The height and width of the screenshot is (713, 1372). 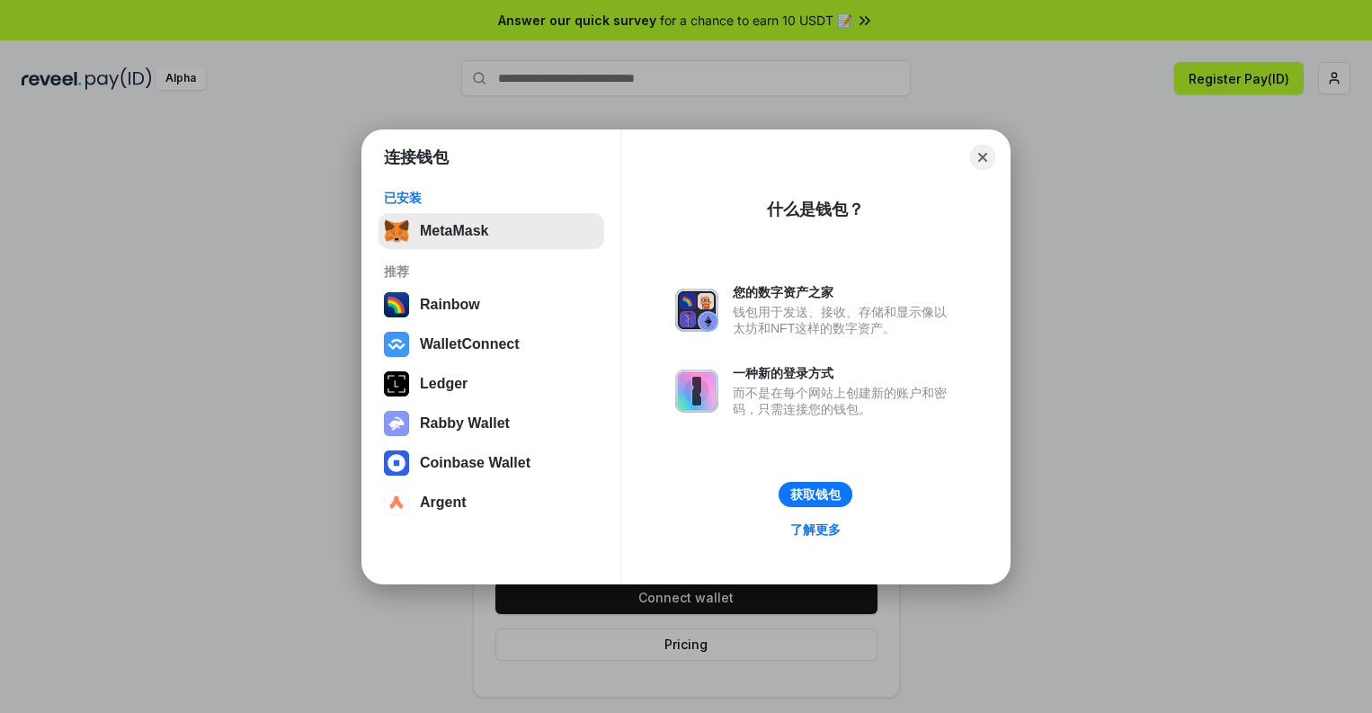 I want to click on button: 获取钱包, so click(x=816, y=495).